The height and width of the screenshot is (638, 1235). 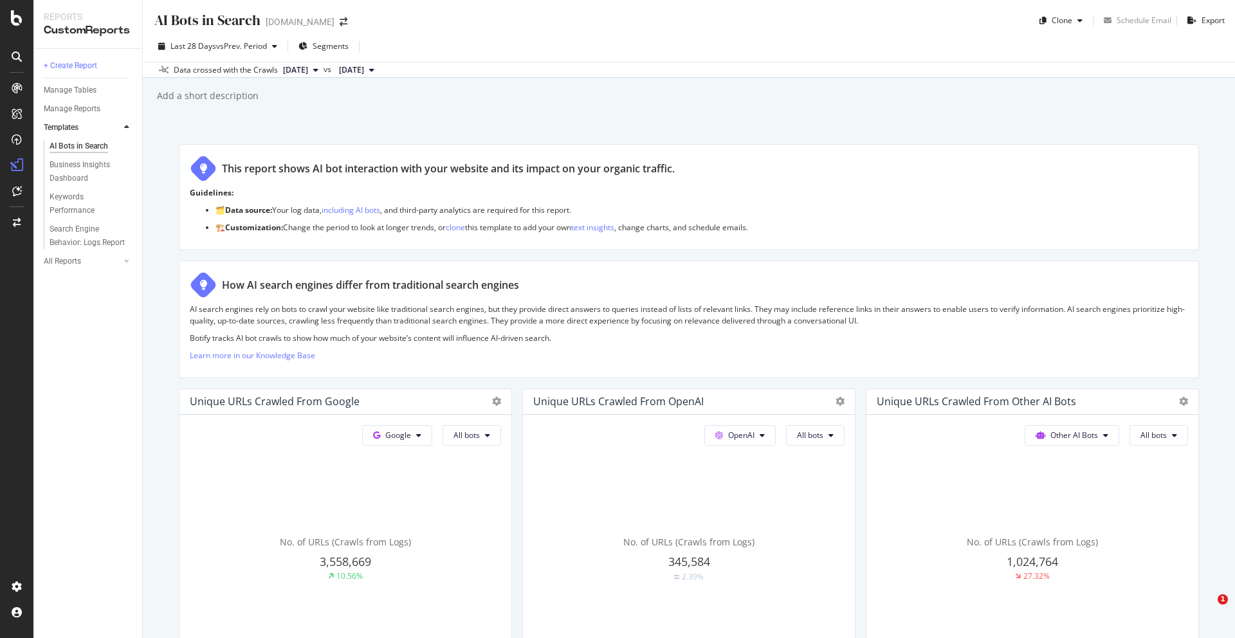 I want to click on div: Business Insights Dashboard, so click(x=86, y=172).